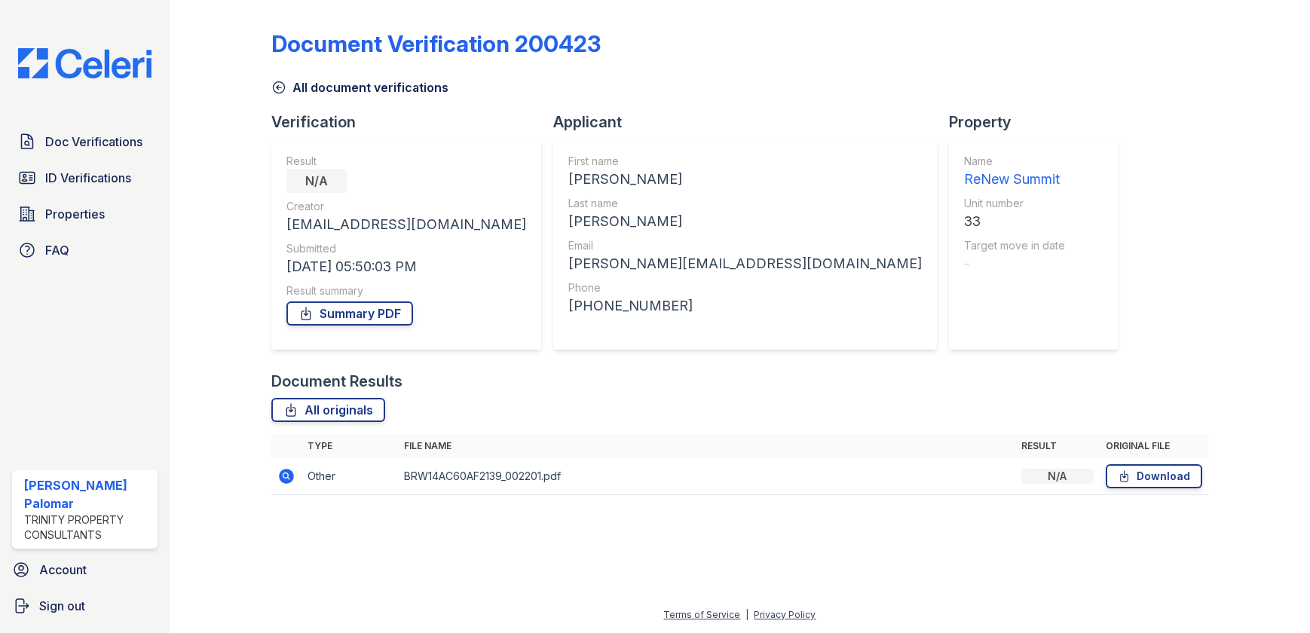  What do you see at coordinates (744, 203) in the screenshot?
I see `div: Last name` at bounding box center [744, 203].